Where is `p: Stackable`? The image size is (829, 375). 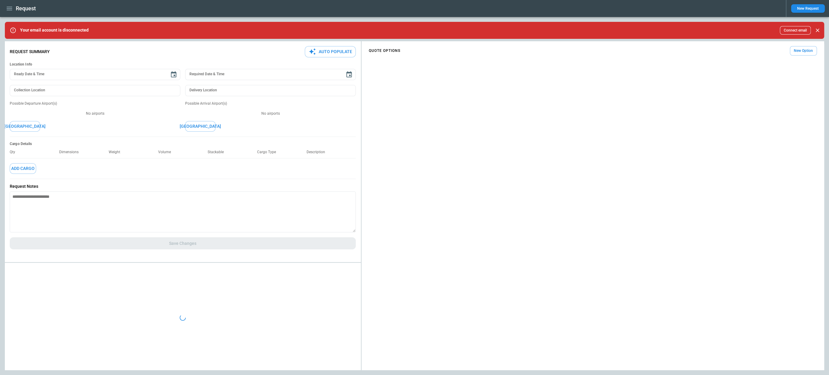
p: Stackable is located at coordinates (218, 152).